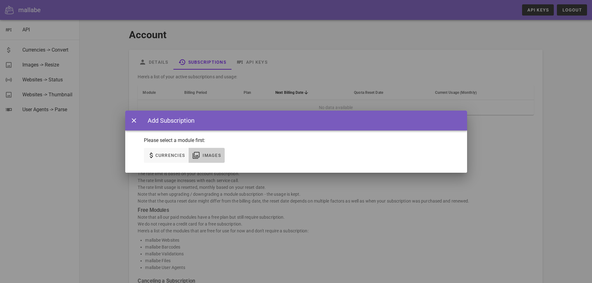 Image resolution: width=592 pixels, height=283 pixels. Describe the element at coordinates (207, 155) in the screenshot. I see `button: Images` at that location.